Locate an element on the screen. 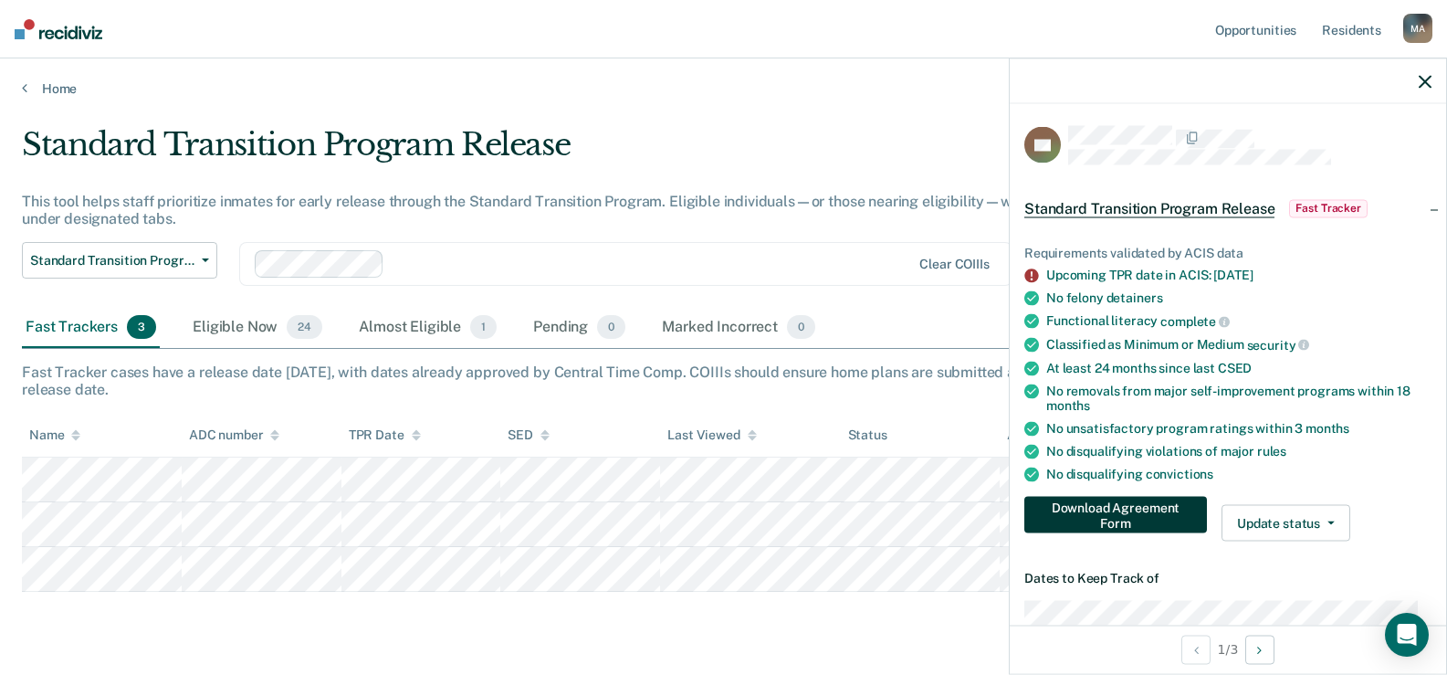 Image resolution: width=1447 pixels, height=675 pixels. span: 1 is located at coordinates (483, 327).